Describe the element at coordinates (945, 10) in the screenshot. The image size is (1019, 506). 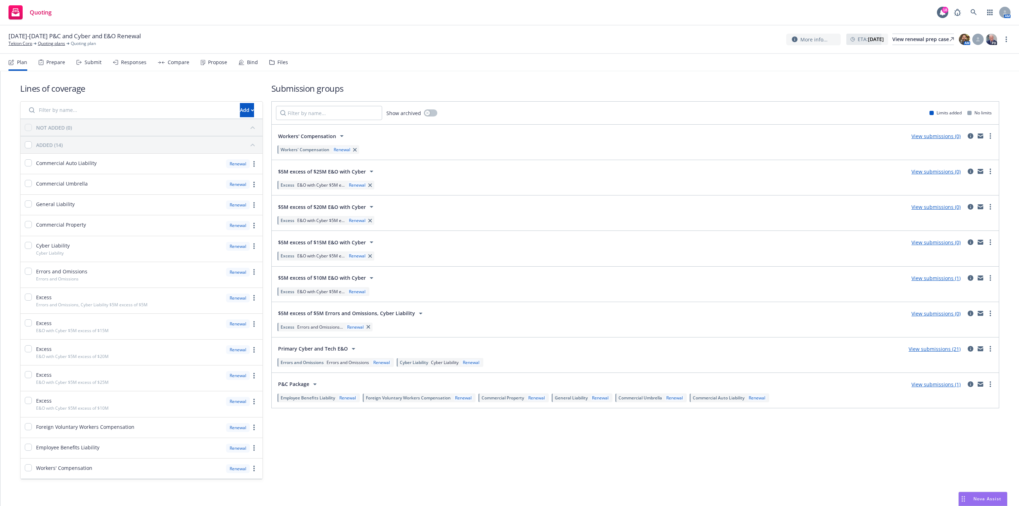
I see `div: 18` at that location.